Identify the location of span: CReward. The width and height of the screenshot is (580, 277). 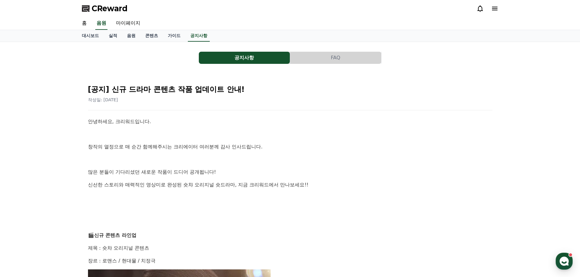
(110, 9).